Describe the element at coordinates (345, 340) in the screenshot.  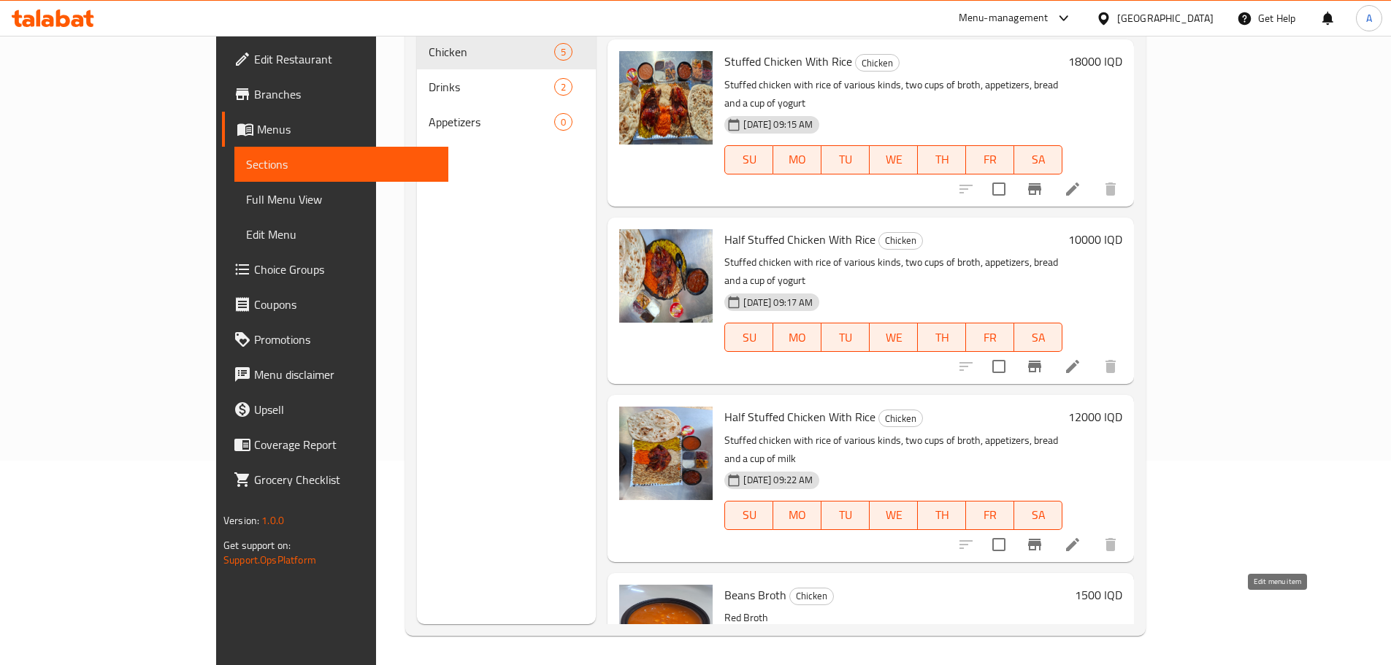
I see `span: Promotions` at that location.